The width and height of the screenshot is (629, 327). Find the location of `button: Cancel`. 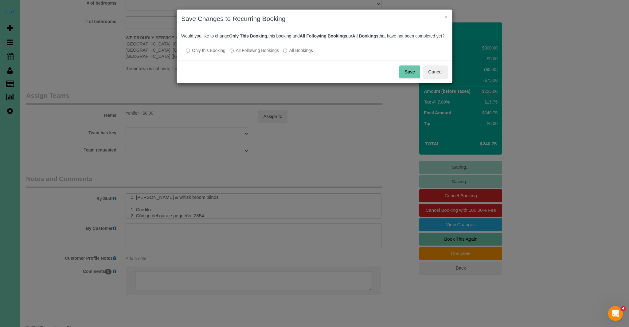

button: Cancel is located at coordinates (435, 72).